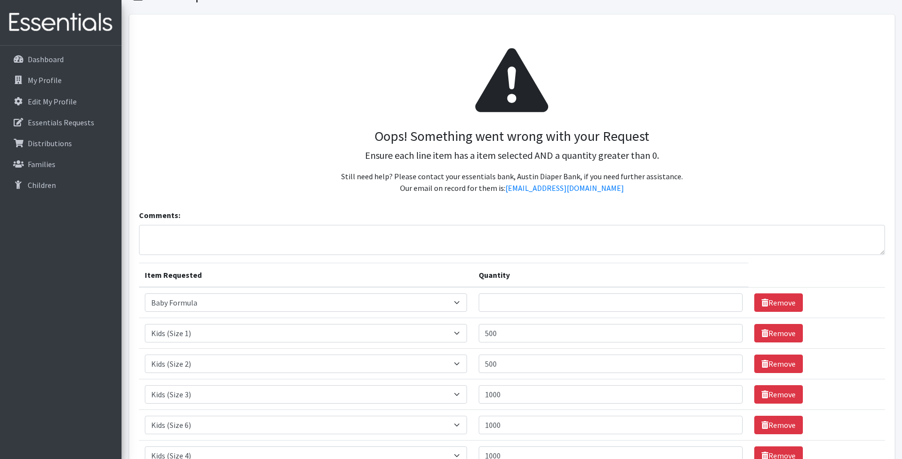 The height and width of the screenshot is (459, 902). What do you see at coordinates (159, 215) in the screenshot?
I see `label: Comments:` at bounding box center [159, 215].